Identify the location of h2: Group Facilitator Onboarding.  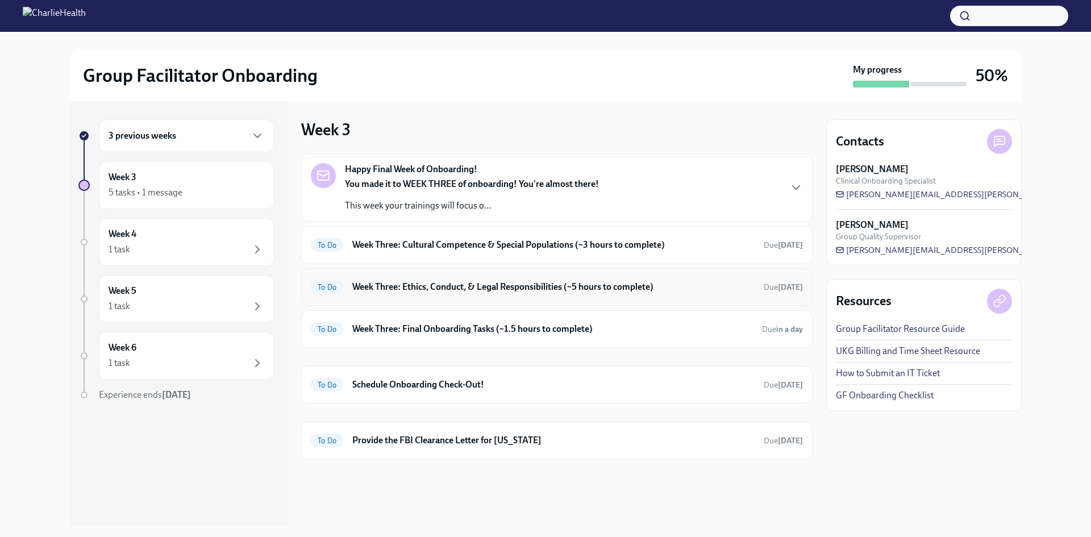
(200, 76).